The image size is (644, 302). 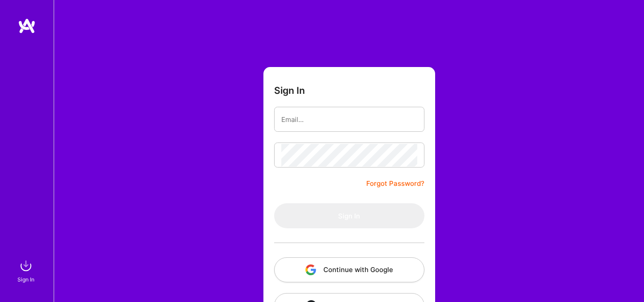 What do you see at coordinates (311, 270) in the screenshot?
I see `img: icon` at bounding box center [311, 270].